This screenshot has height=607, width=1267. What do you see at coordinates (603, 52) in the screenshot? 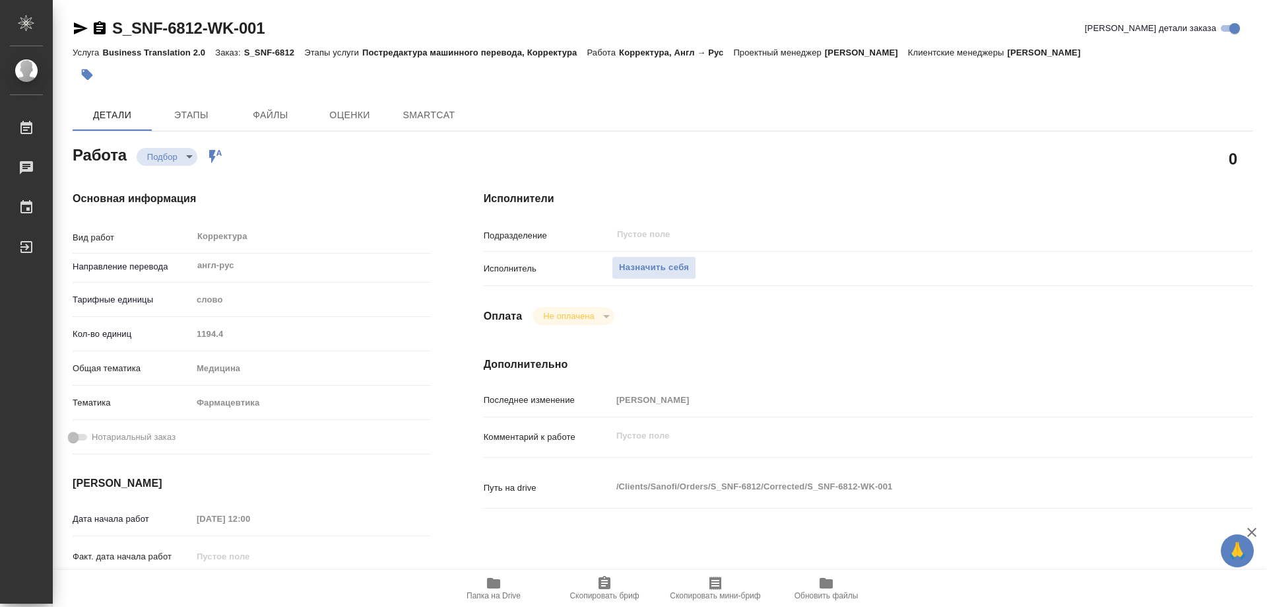
I see `p: Работа` at bounding box center [603, 52].